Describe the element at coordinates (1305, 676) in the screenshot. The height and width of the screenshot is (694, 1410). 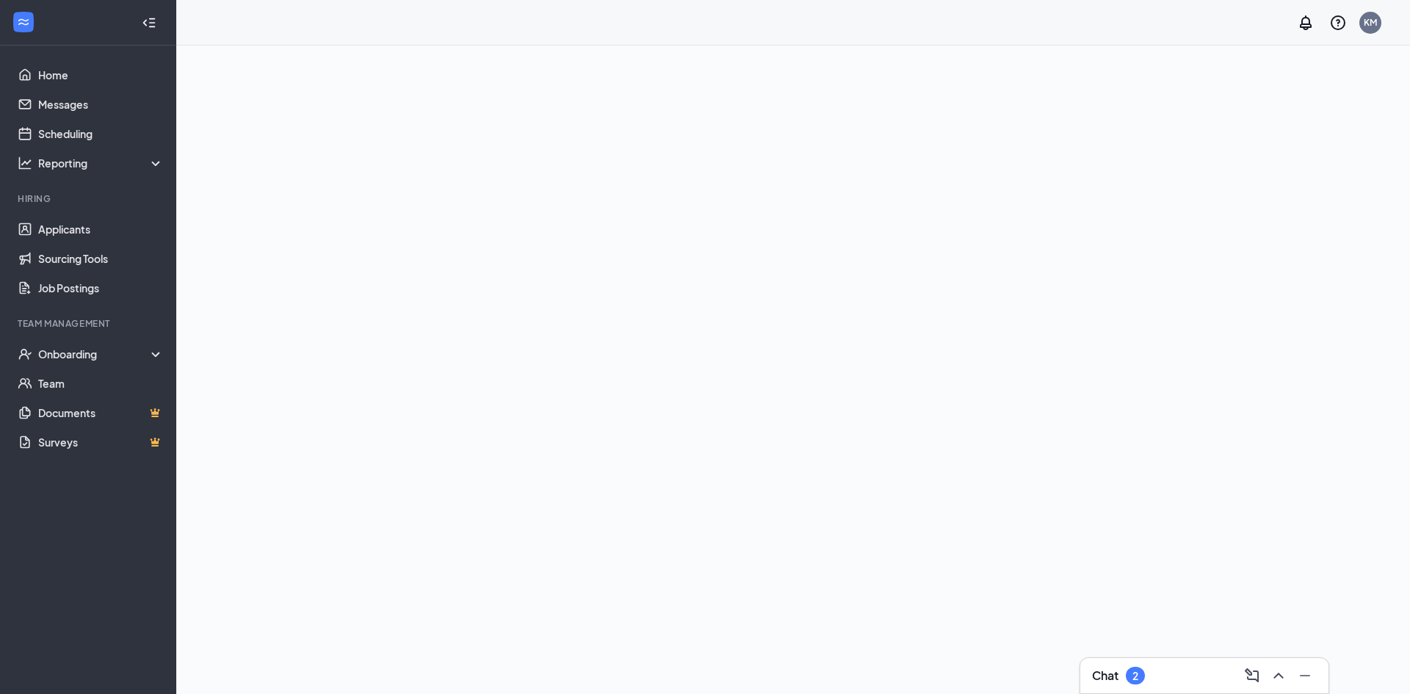
I see `button: Minimize` at that location.